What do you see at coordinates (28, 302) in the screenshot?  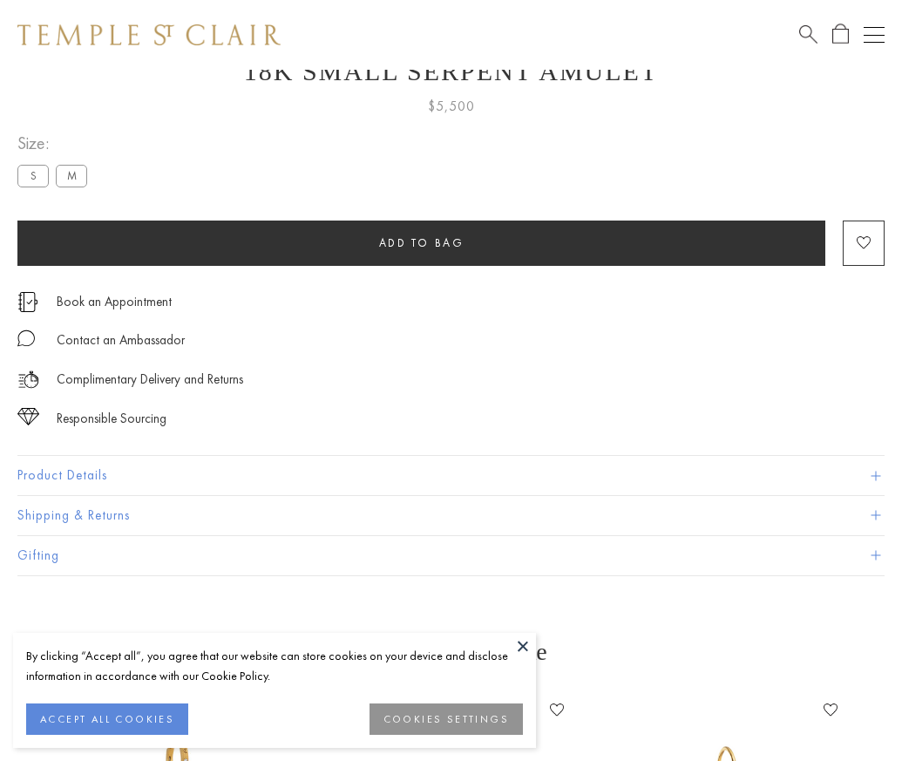 I see `img: icon_appointment.svg` at bounding box center [28, 302].